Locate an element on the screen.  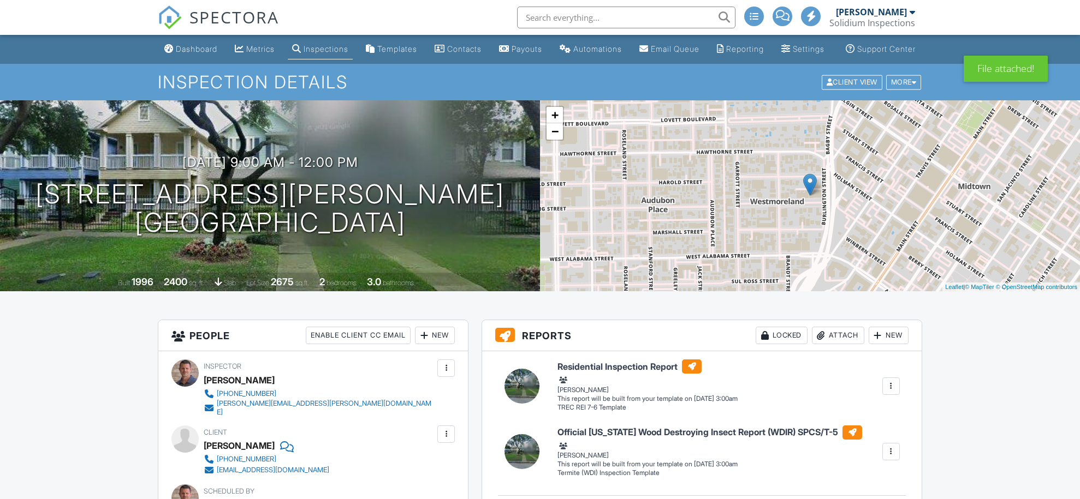
a: Automations (Advanced) is located at coordinates (591, 49).